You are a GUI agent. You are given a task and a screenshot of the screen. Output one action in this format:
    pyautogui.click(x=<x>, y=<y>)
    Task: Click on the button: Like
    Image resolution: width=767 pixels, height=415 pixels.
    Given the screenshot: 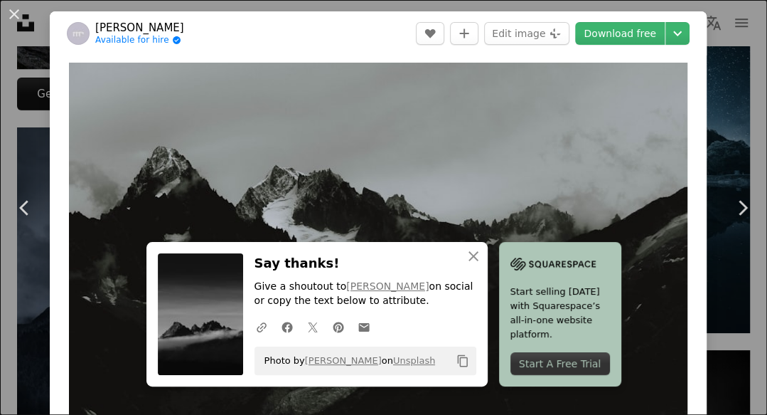 What is the action you would take?
    pyautogui.click(x=430, y=33)
    